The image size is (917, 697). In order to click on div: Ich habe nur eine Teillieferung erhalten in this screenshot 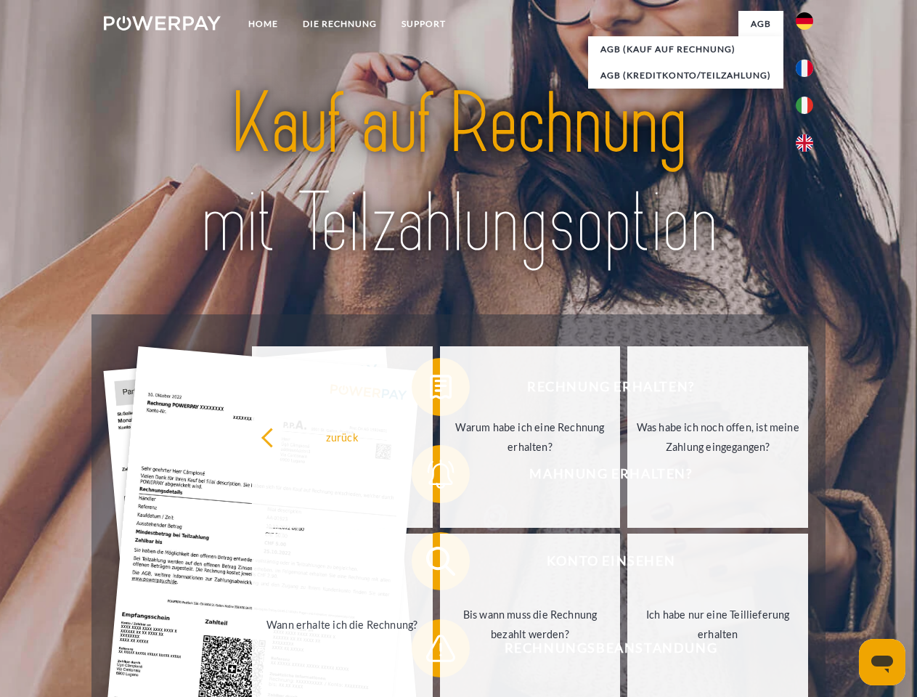, I will do `click(717, 624)`.